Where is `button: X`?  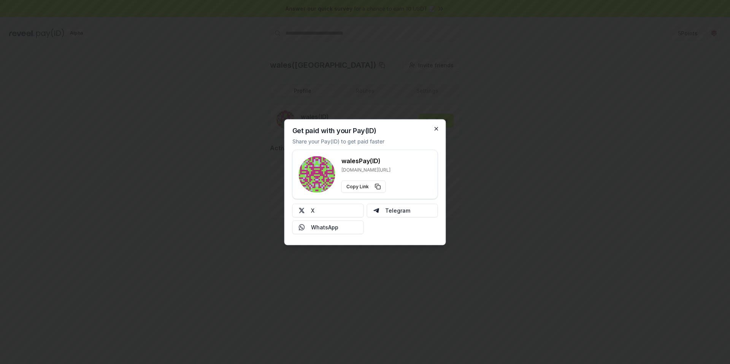 button: X is located at coordinates (328, 210).